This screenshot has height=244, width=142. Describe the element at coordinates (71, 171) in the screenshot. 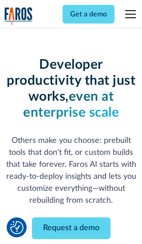

I see `p: Others make you choose: prebuilt tools that don't fit, or custom builds that take forever. Faros ...` at that location.